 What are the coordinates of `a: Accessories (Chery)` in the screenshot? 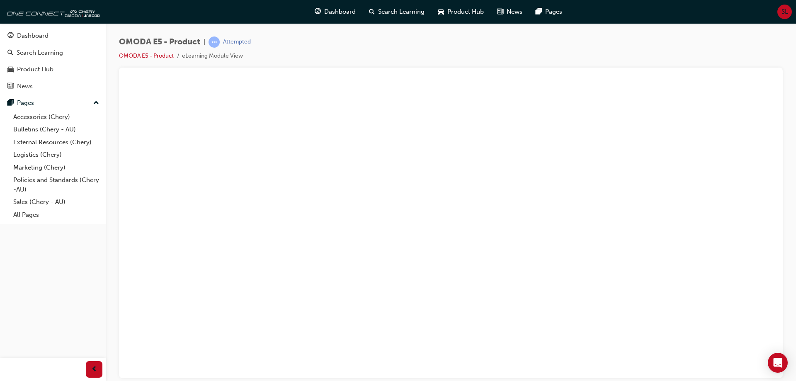 It's located at (56, 117).